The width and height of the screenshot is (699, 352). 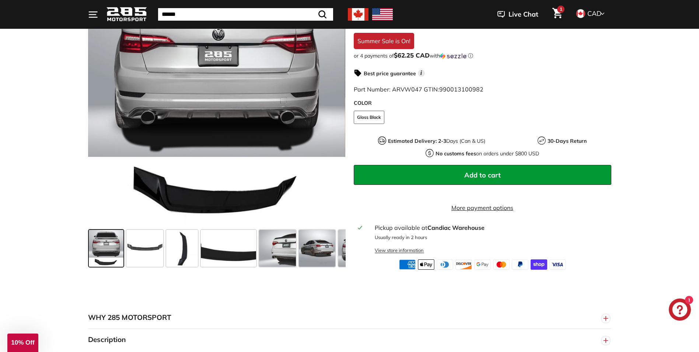 What do you see at coordinates (437, 141) in the screenshot?
I see `p: Days (Can & US)` at bounding box center [437, 141].